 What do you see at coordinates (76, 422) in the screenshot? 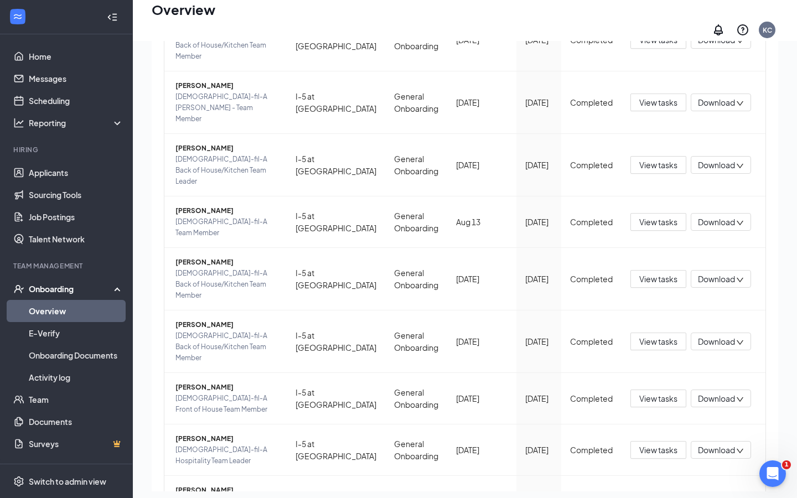
I see `a: Documents` at bounding box center [76, 422].